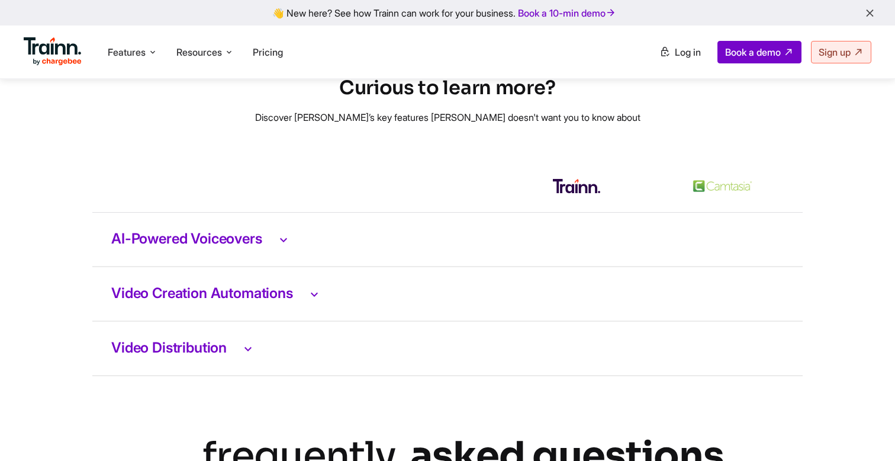  Describe the element at coordinates (567, 13) in the screenshot. I see `a: Book a 10-min demo` at that location.